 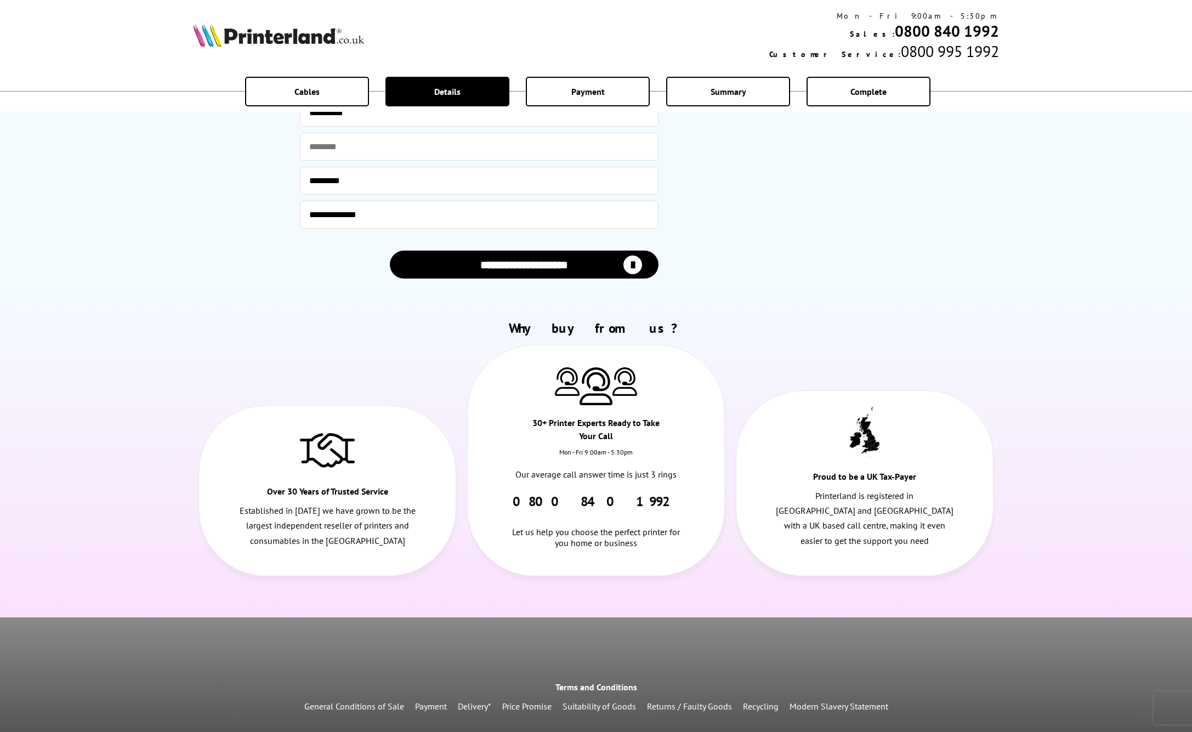 I want to click on span: Complete, so click(x=868, y=92).